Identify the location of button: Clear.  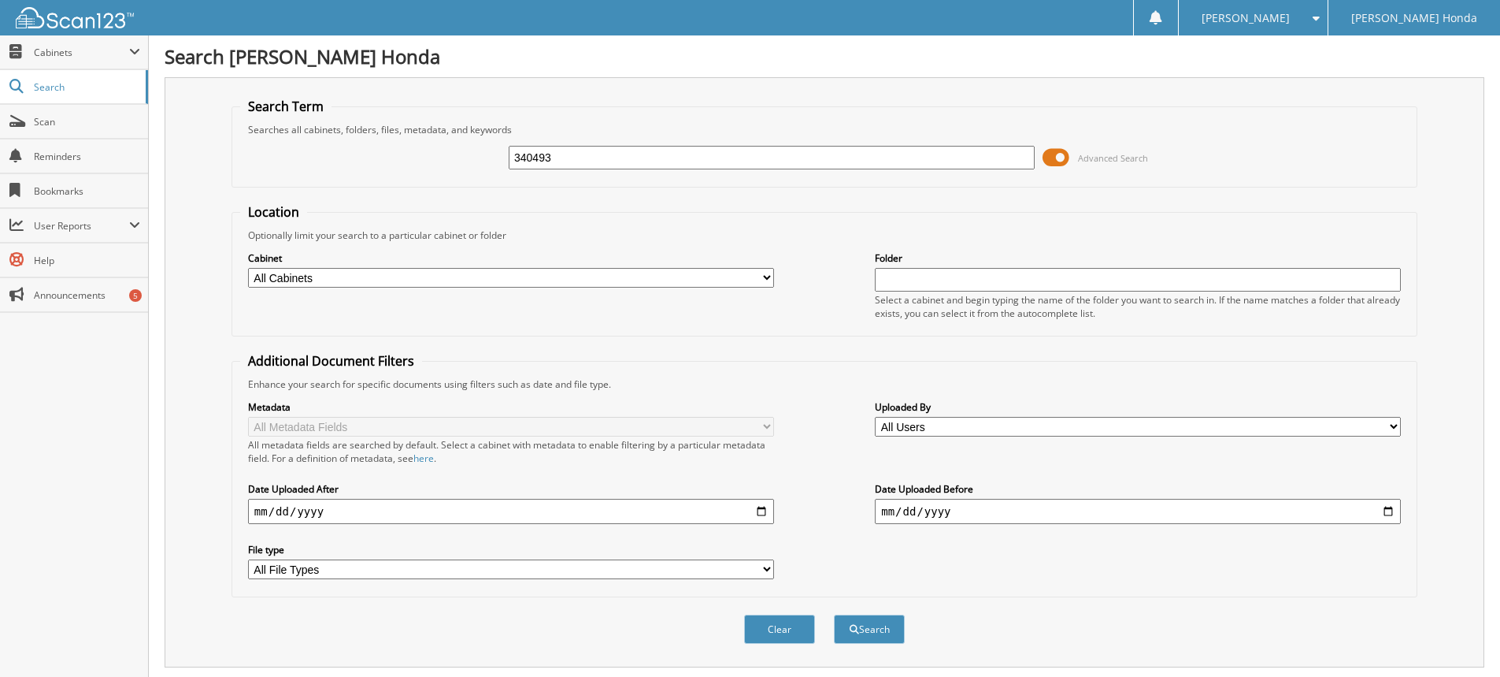
(780, 628).